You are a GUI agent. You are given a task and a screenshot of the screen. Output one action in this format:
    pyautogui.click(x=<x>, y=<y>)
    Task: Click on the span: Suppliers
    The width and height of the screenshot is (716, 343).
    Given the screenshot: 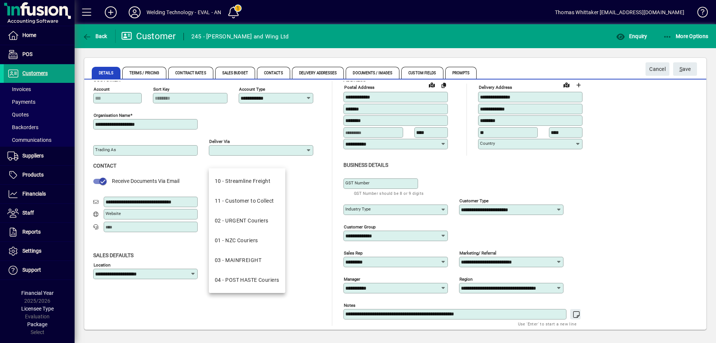 What is the action you would take?
    pyautogui.click(x=33, y=155)
    